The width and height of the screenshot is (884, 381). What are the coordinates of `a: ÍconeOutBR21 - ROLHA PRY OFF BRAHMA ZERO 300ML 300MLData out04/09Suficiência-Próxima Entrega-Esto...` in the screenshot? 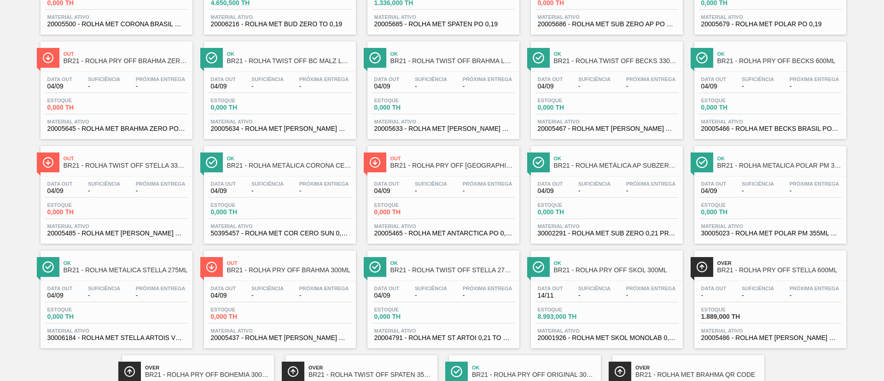 It's located at (115, 87).